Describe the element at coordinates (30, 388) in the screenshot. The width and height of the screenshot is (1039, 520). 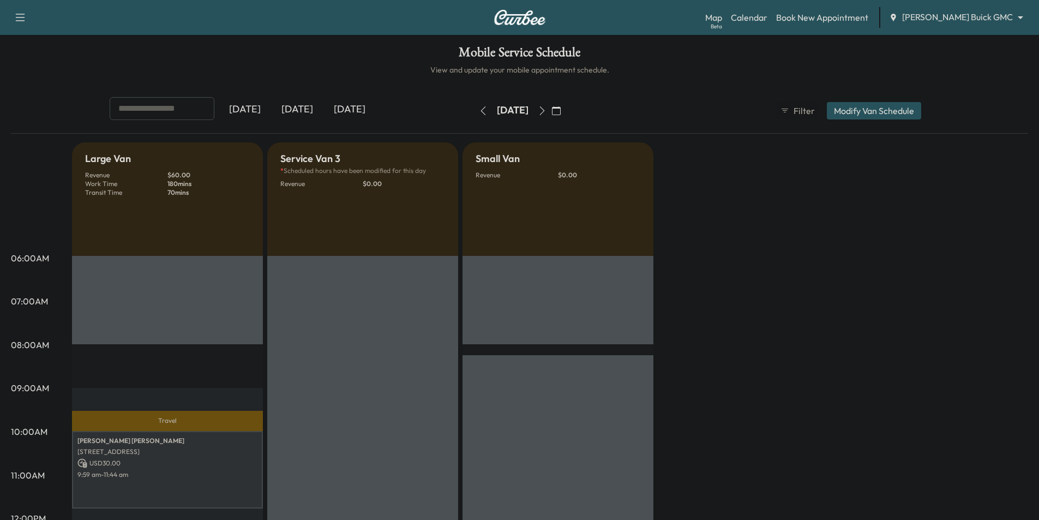
I see `p: 09:00AM` at that location.